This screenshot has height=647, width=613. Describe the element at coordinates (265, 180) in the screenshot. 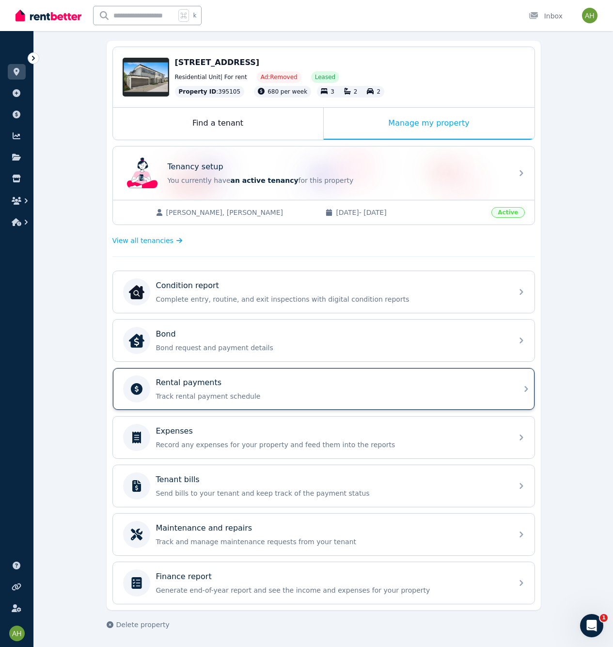

I see `span: an active tenancy` at that location.